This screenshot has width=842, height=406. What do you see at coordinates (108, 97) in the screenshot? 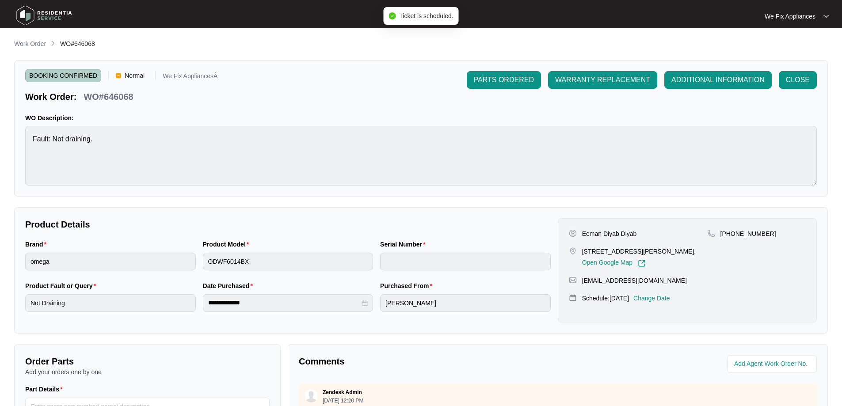
I see `p: WO#646068` at bounding box center [108, 97].